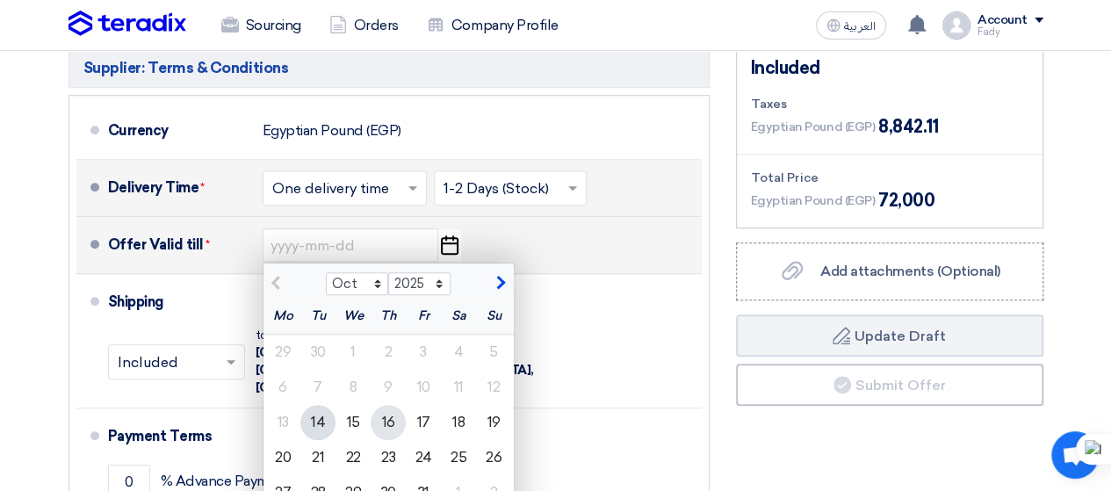  What do you see at coordinates (178, 302) in the screenshot?
I see `div: Shipping` at bounding box center [178, 302].